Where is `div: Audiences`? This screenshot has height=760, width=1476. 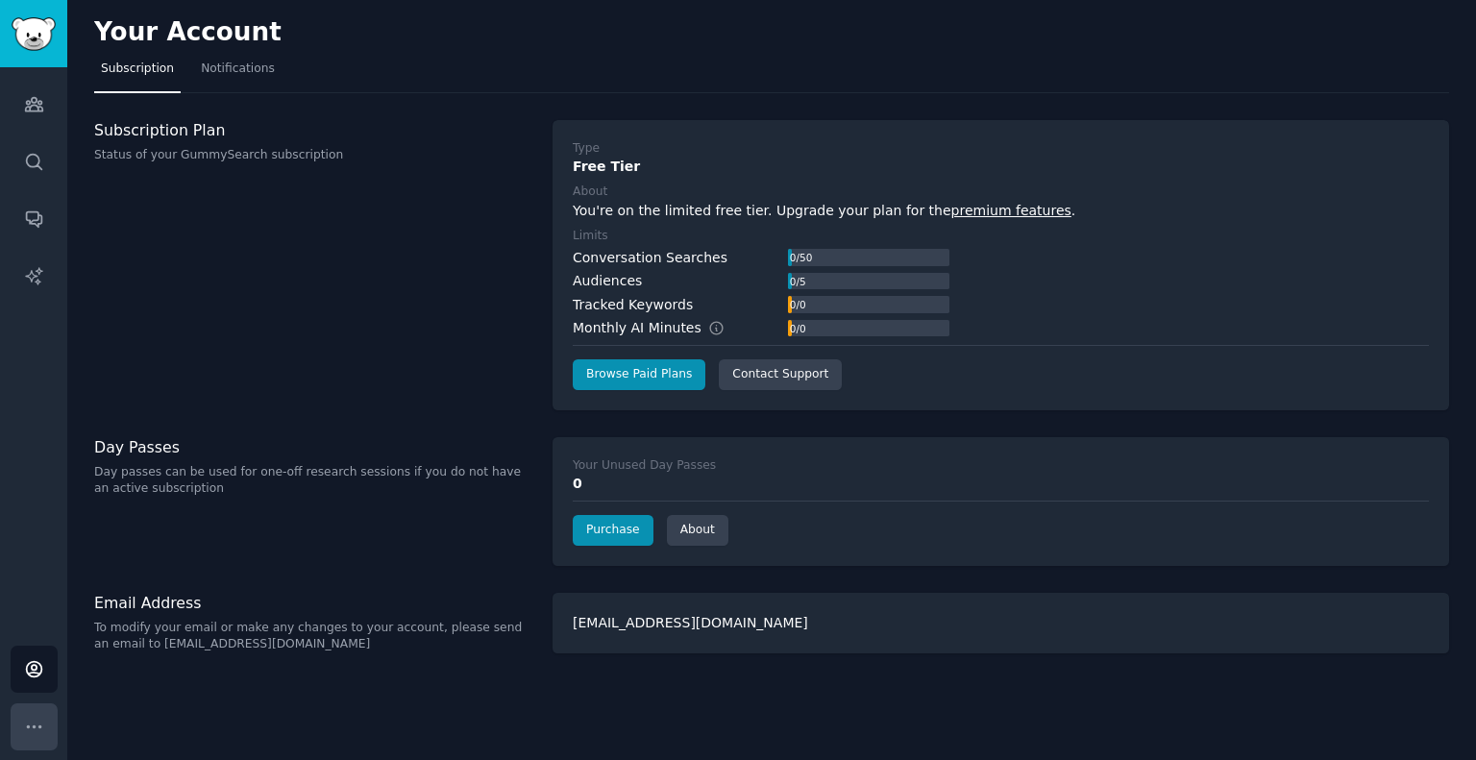 div: Audiences is located at coordinates (607, 281).